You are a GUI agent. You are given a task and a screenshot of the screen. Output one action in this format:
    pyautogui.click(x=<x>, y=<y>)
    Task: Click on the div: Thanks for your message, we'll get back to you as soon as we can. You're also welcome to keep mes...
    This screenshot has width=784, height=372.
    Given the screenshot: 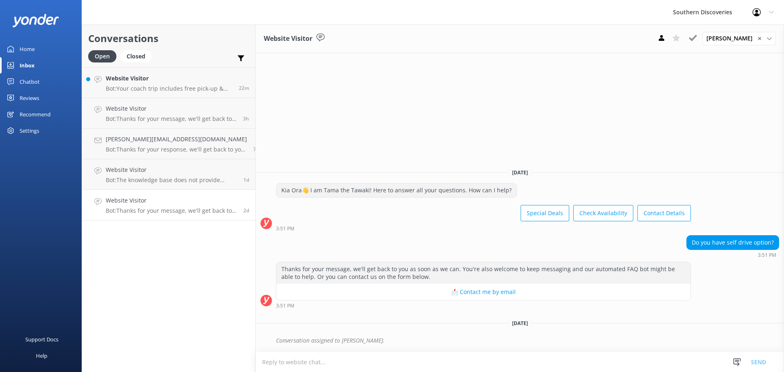 What is the action you would take?
    pyautogui.click(x=483, y=273)
    